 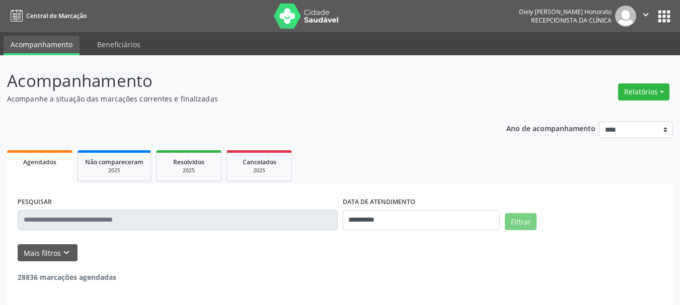 What do you see at coordinates (189, 162) in the screenshot?
I see `span: Resolvidos` at bounding box center [189, 162].